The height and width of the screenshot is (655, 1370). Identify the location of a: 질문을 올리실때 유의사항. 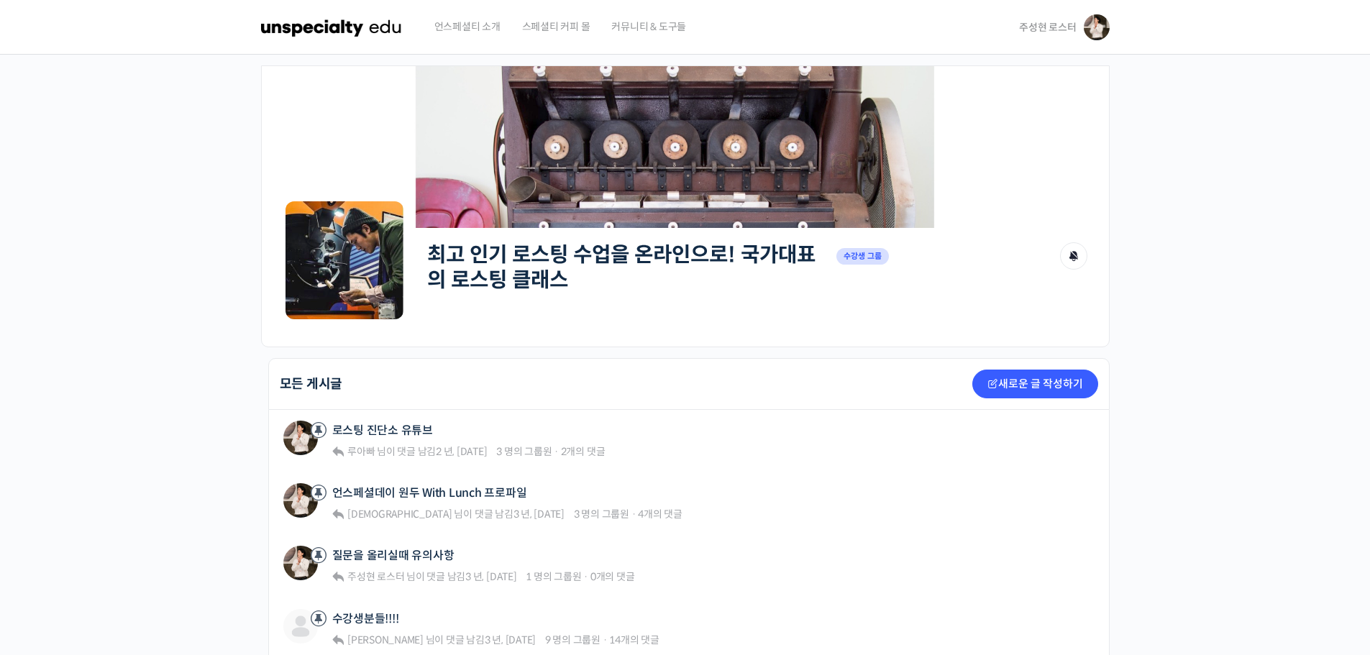
(393, 555).